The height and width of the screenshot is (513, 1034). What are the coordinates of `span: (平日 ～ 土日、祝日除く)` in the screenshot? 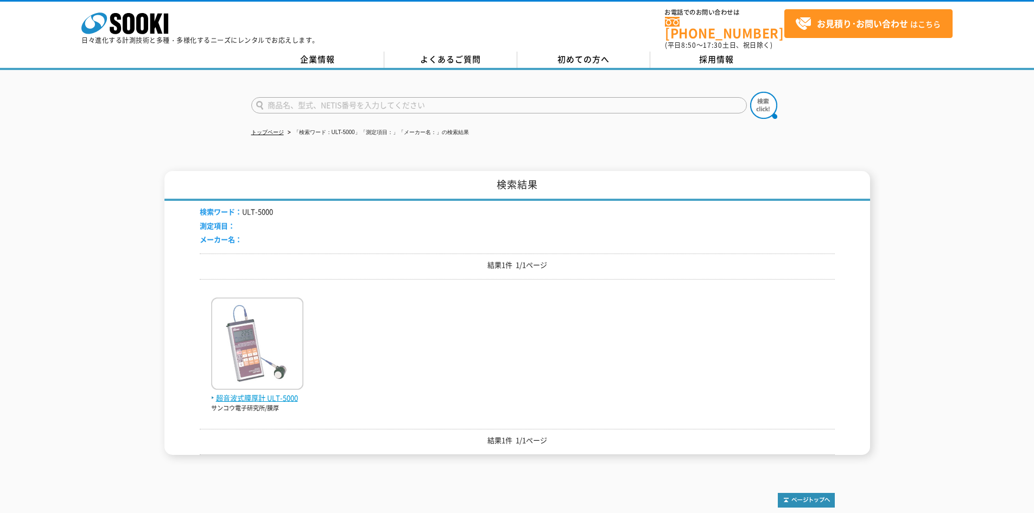 It's located at (719, 45).